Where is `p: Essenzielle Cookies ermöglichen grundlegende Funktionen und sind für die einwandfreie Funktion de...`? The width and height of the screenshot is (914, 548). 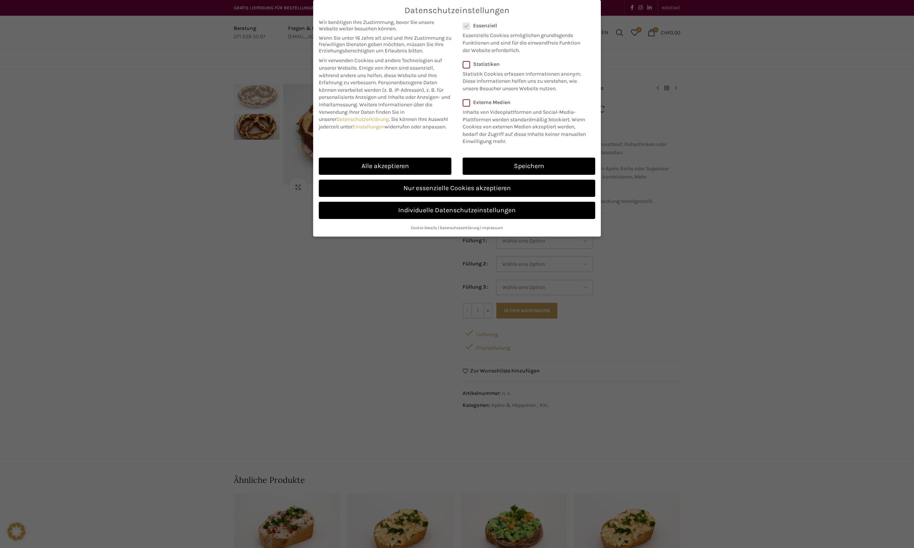 p: Essenzielle Cookies ermöglichen grundlegende Funktionen und sind für die einwandfreie Funktion de... is located at coordinates (524, 41).